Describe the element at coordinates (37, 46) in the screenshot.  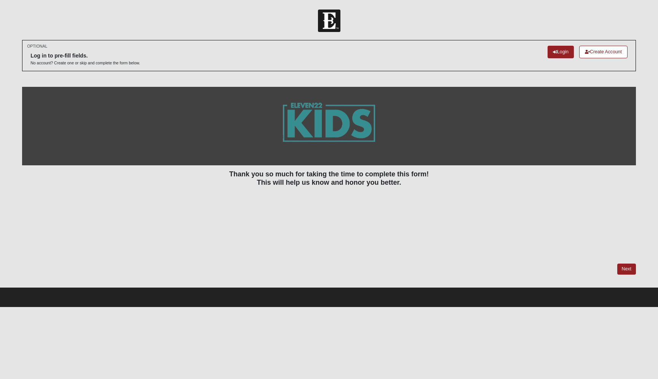
I see `small: OPTIONAL` at that location.